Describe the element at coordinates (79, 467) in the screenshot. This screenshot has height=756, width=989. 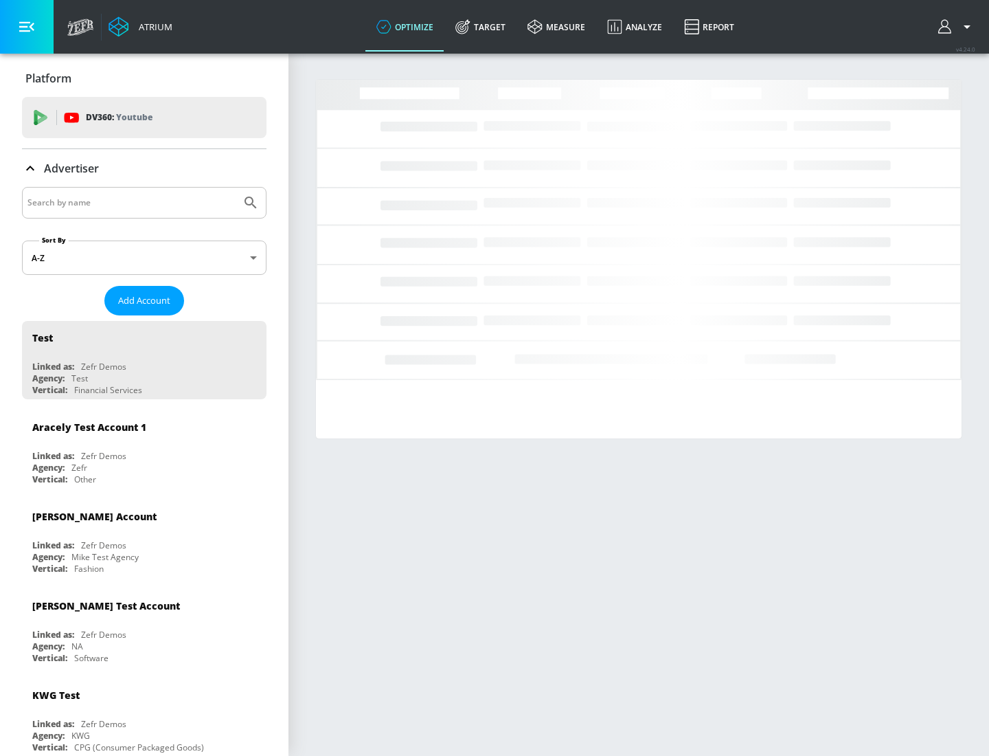
I see `div: Zefr` at that location.